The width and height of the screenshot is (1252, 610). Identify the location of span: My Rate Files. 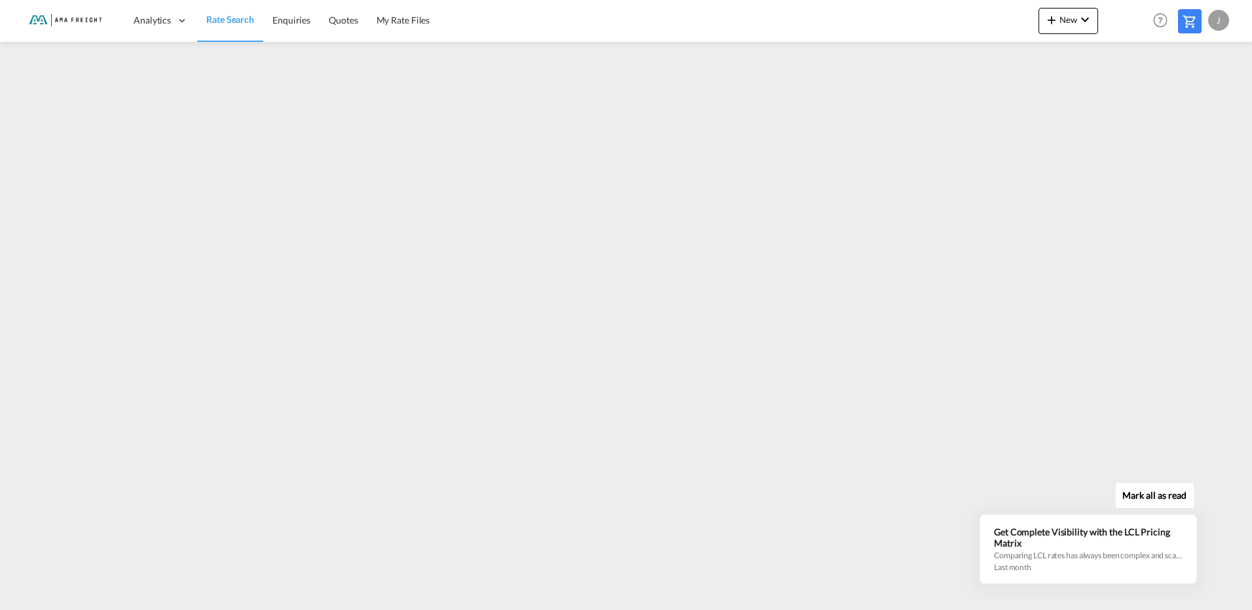
(403, 20).